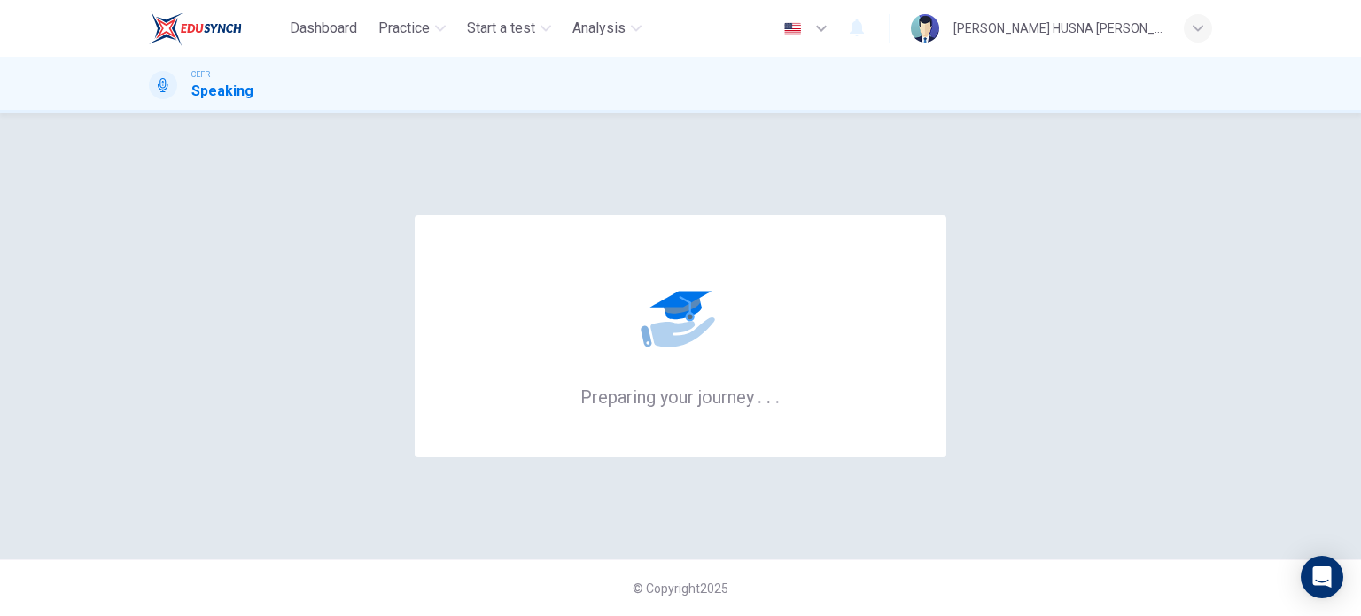  I want to click on h1: Speaking, so click(222, 91).